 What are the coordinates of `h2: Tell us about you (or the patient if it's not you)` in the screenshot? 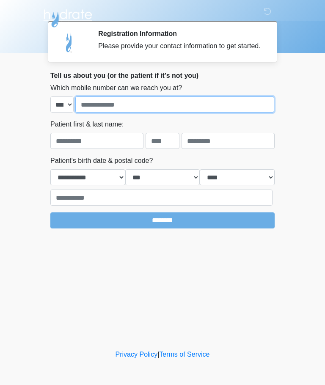 It's located at (162, 75).